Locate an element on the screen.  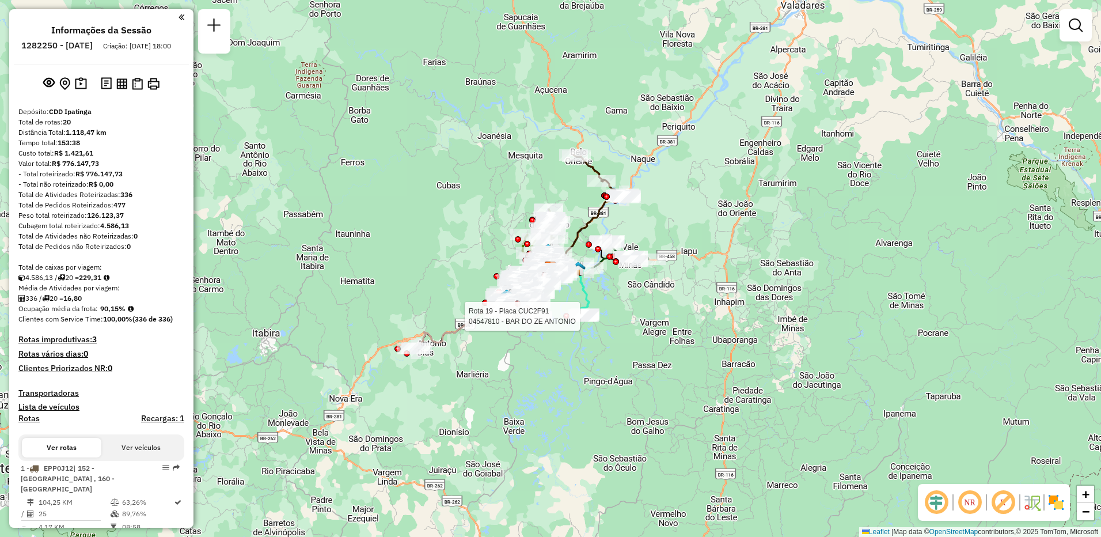
div: Tempo total: is located at coordinates (101, 143).